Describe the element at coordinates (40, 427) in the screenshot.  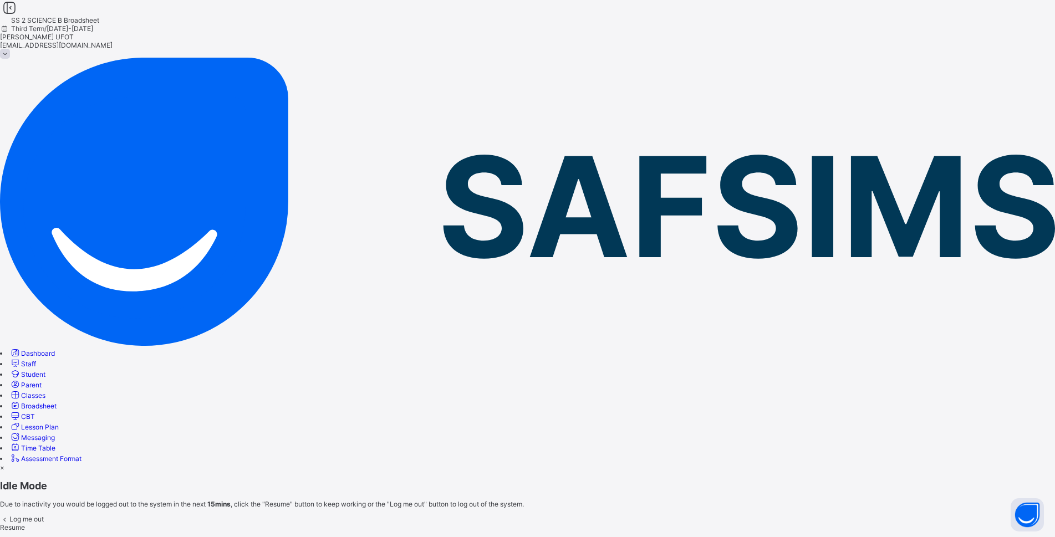
I see `span: Lesson Plan` at that location.